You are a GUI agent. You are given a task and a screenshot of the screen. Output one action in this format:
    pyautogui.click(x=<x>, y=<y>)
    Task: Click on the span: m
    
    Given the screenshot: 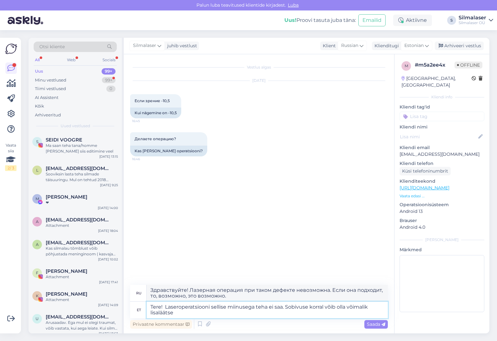 What is the action you would take?
    pyautogui.click(x=406, y=66)
    